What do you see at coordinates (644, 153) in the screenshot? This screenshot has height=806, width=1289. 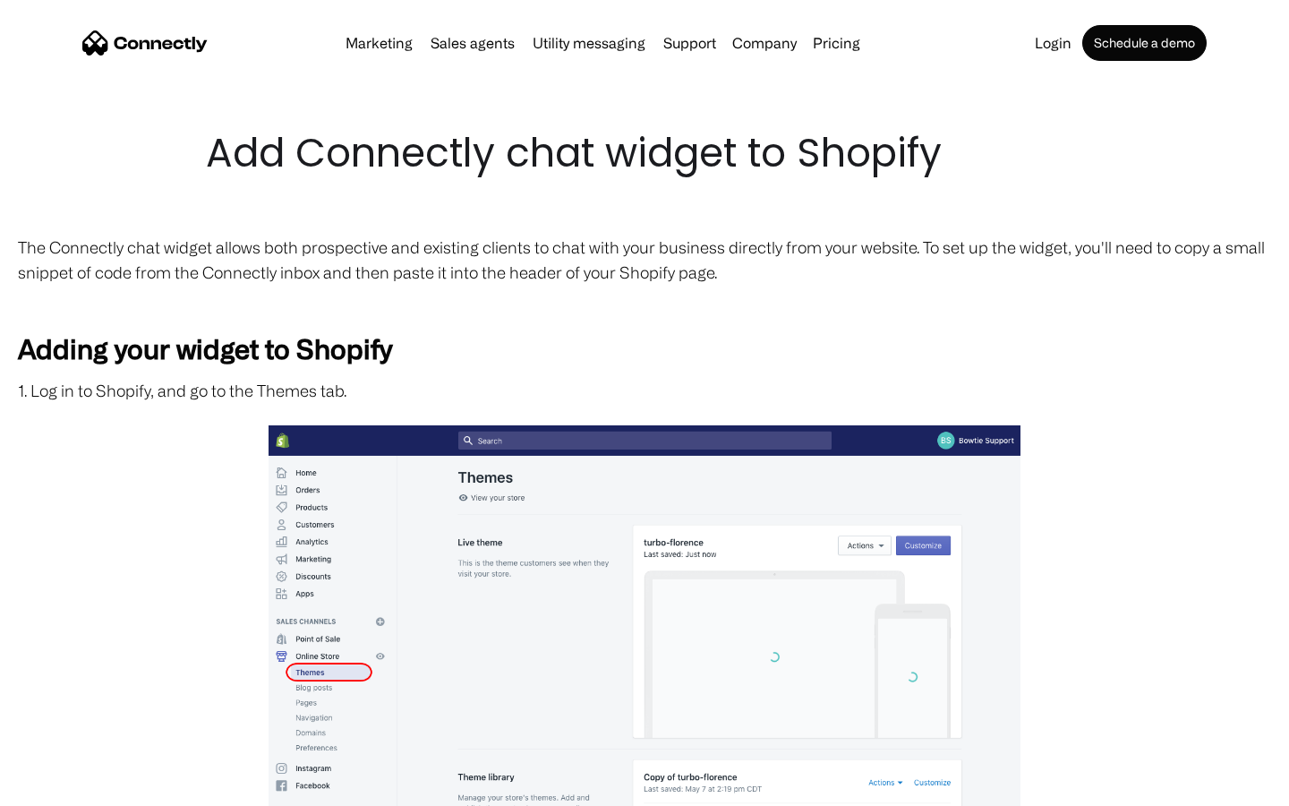 I see `h1: Add Connectly chat widget to Shopify` at bounding box center [644, 153].